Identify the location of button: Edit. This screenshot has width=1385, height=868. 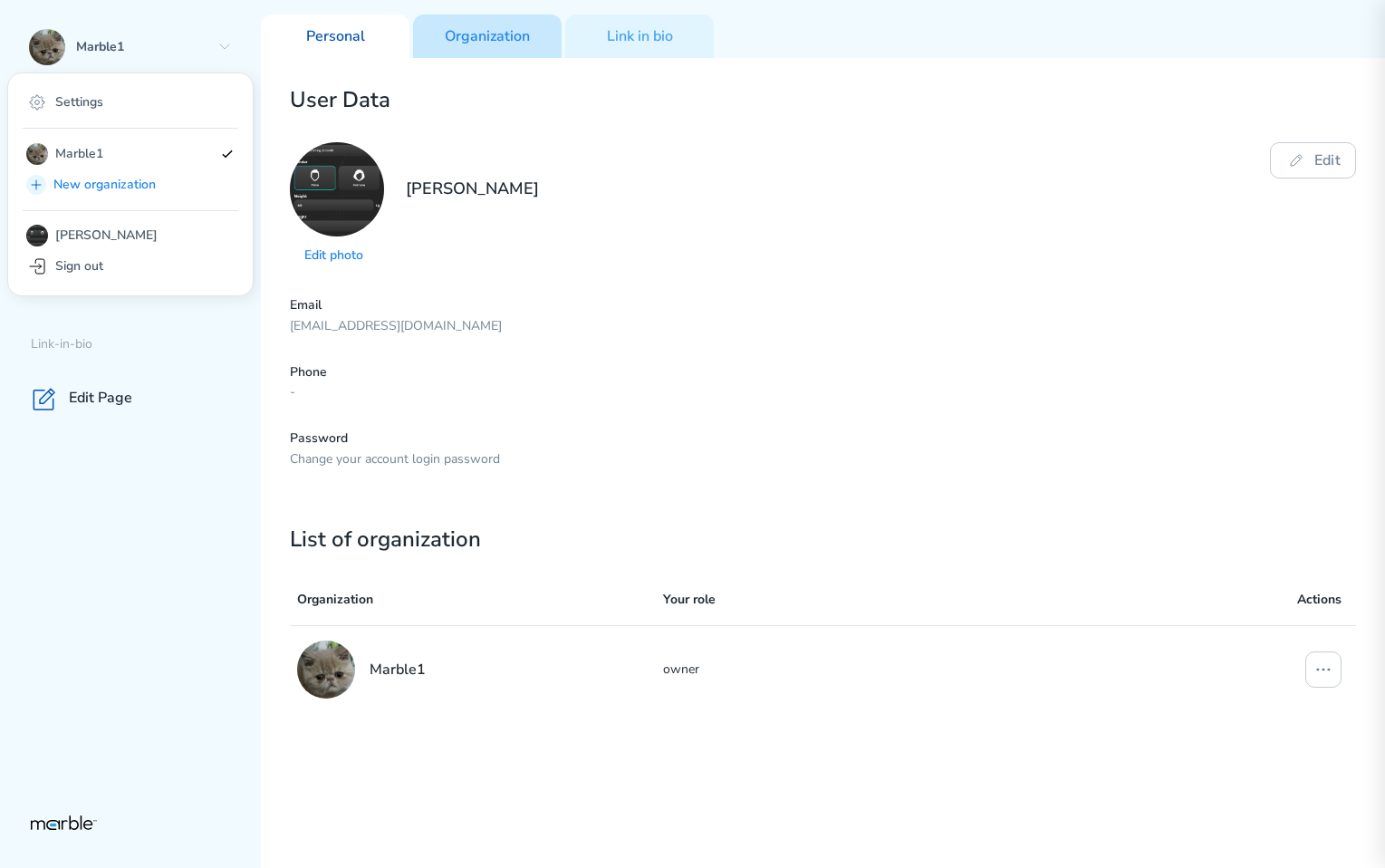
(1313, 160).